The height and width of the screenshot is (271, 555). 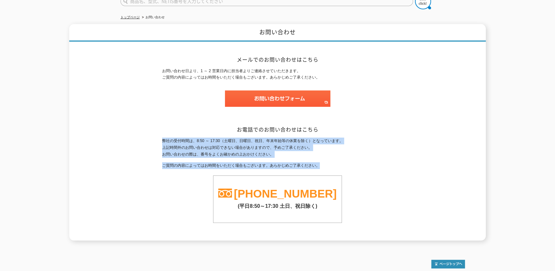 What do you see at coordinates (153, 17) in the screenshot?
I see `li: お問い合わせ` at bounding box center [153, 17].